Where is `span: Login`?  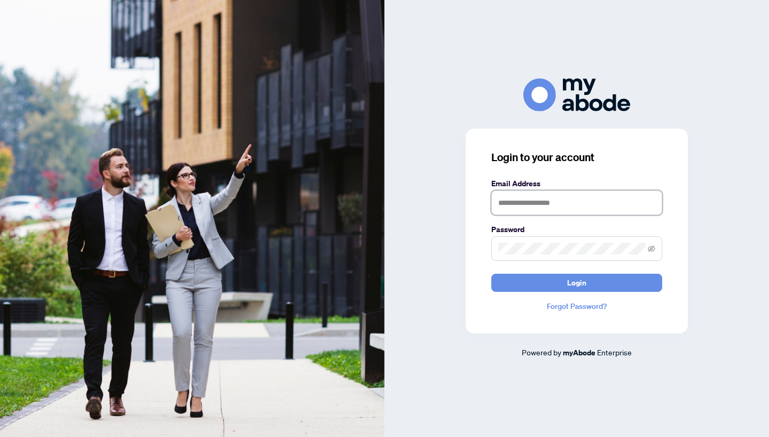 span: Login is located at coordinates (576, 283).